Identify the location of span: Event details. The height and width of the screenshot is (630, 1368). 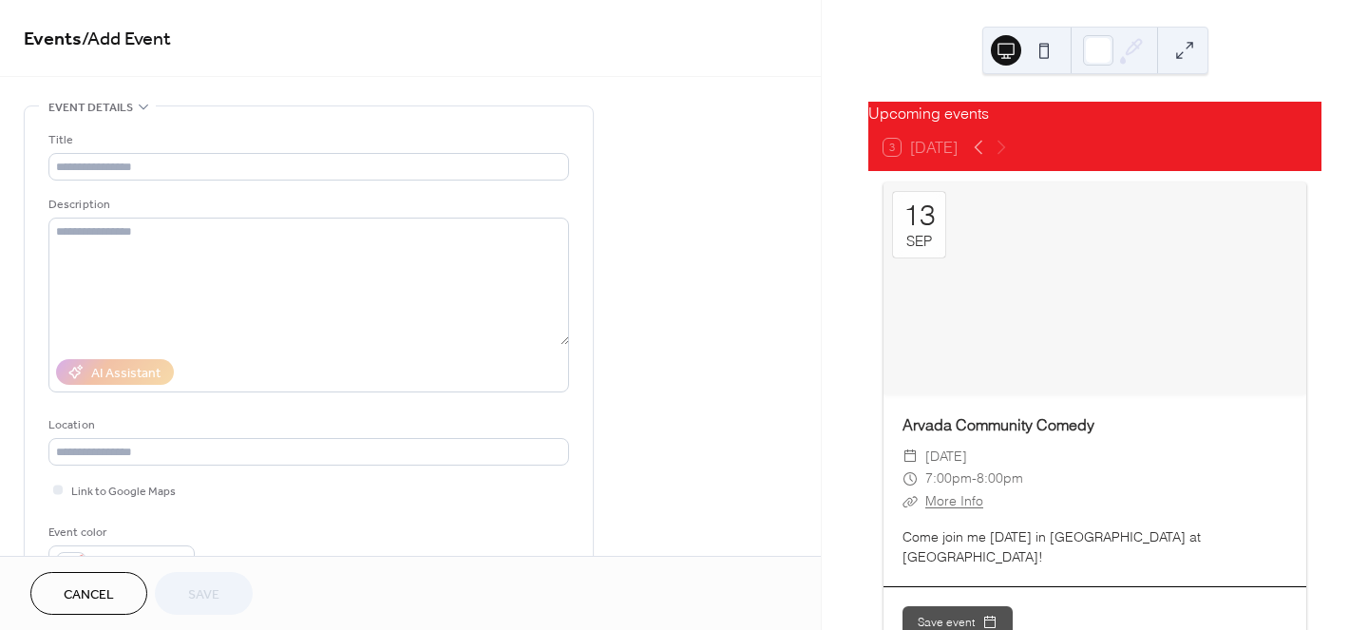
(90, 107).